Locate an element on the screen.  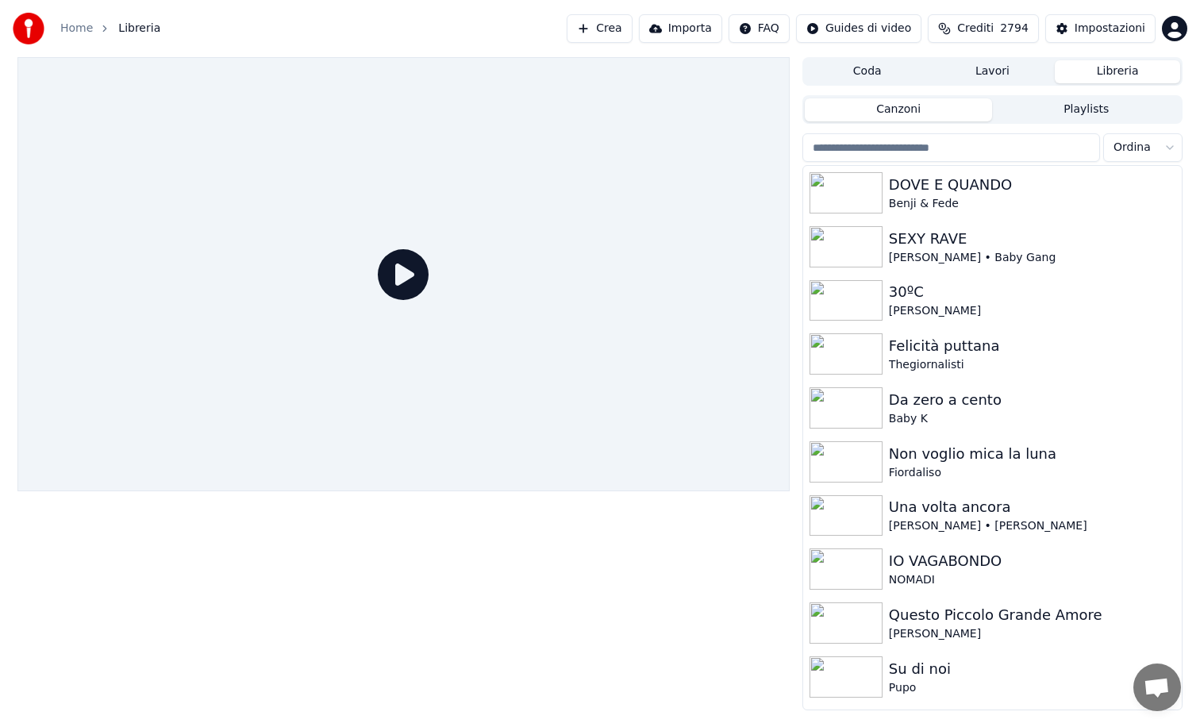
button: Canzoni is located at coordinates (898, 110).